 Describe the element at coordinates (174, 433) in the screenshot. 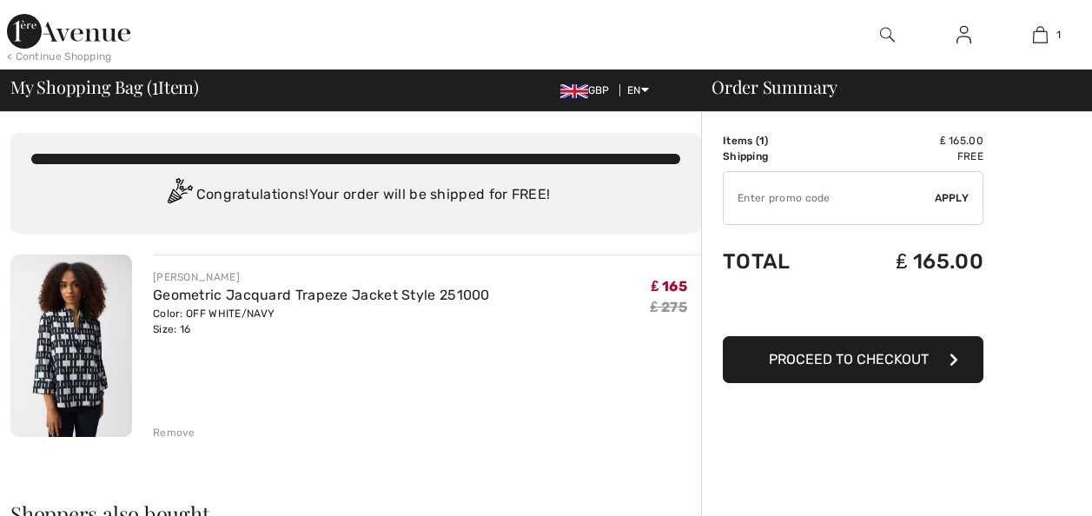

I see `div: Remove` at that location.